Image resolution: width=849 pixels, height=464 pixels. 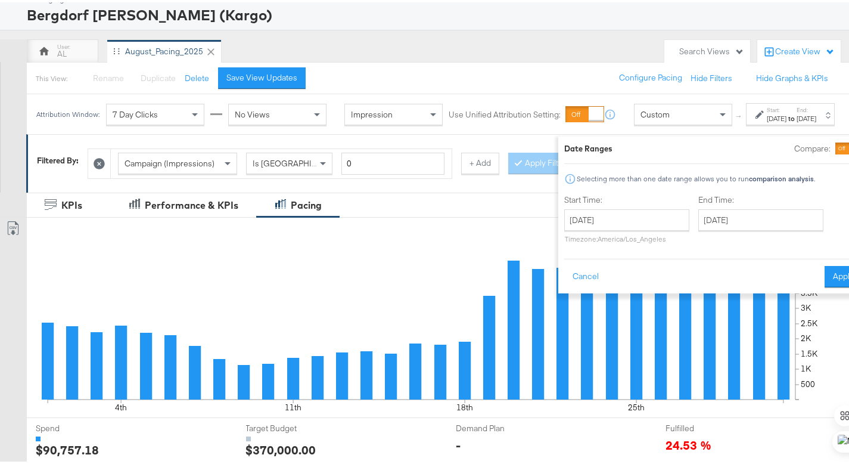 What do you see at coordinates (191, 203) in the screenshot?
I see `div: Performance & KPIs` at bounding box center [191, 203].